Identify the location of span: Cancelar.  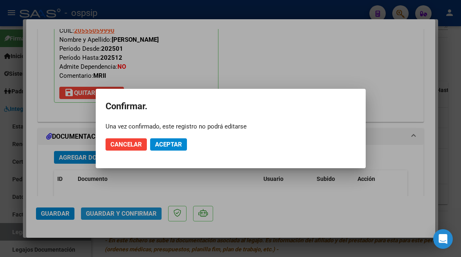
(126, 144).